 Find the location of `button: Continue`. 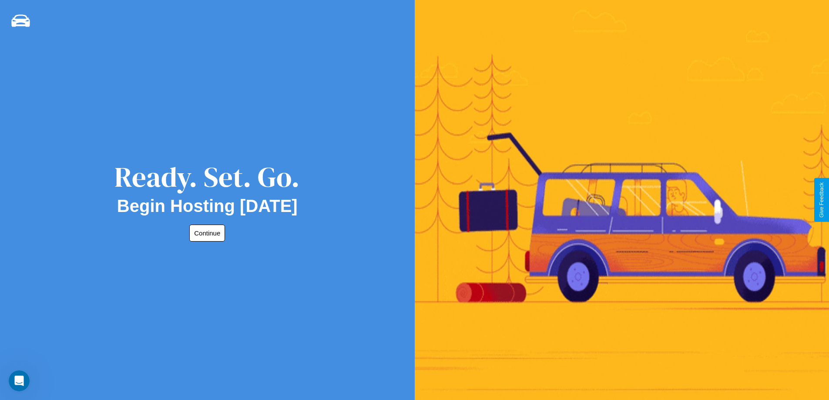

button: Continue is located at coordinates (207, 233).